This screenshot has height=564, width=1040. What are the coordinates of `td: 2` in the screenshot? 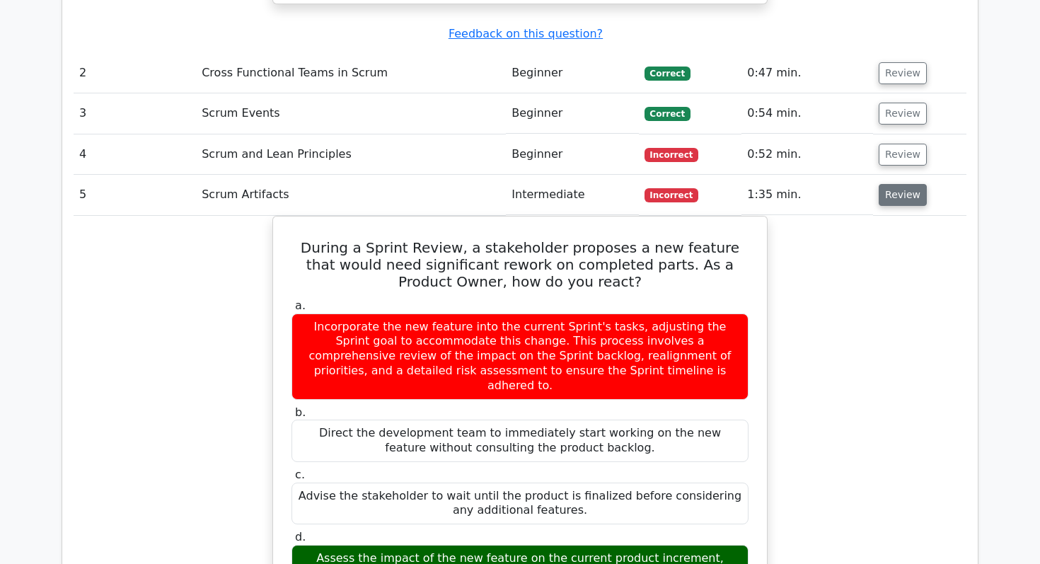 It's located at (134, 73).